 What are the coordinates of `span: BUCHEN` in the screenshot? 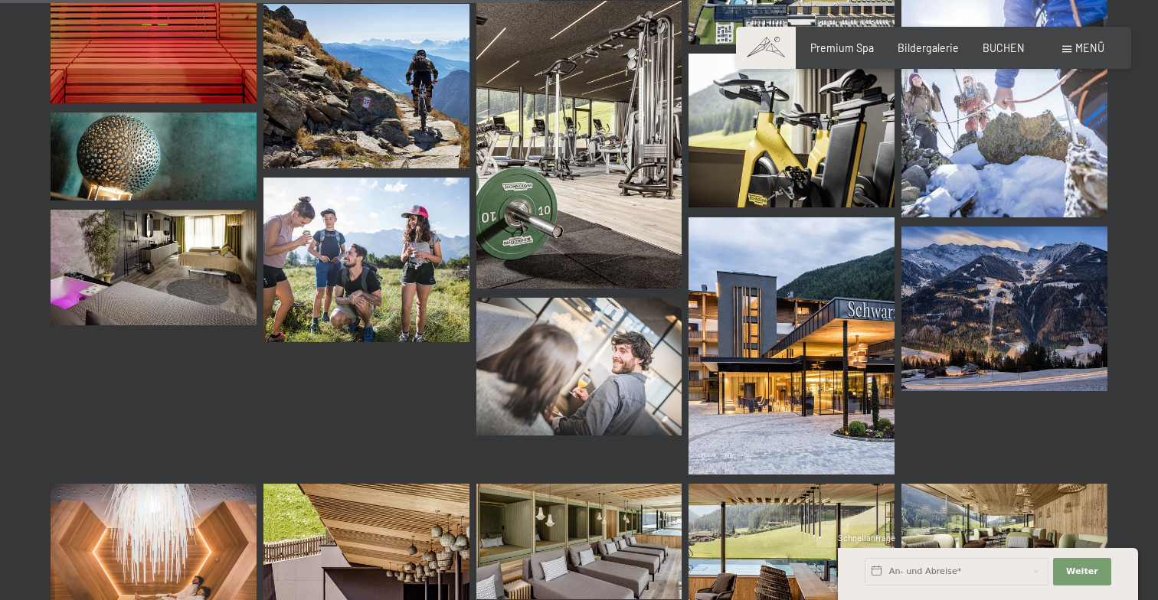 It's located at (1003, 47).